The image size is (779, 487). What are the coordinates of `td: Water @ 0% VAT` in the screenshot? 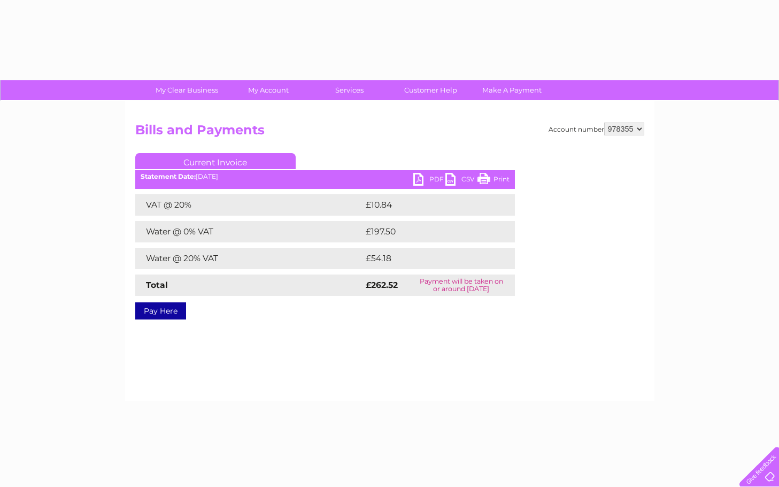 It's located at (249, 231).